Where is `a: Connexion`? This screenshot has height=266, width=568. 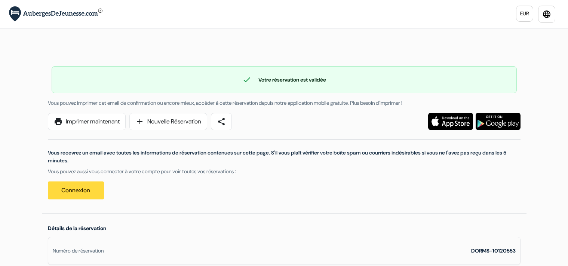
a: Connexion is located at coordinates (76, 190).